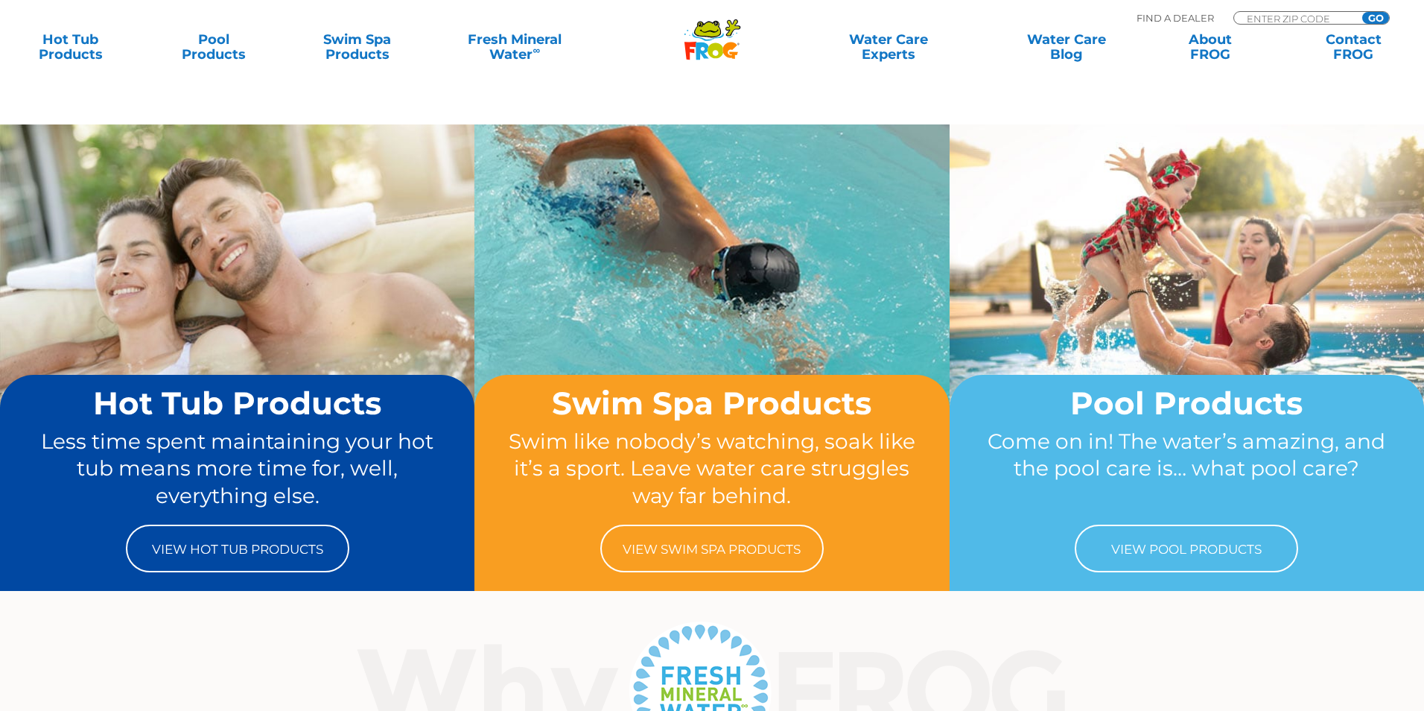 Image resolution: width=1424 pixels, height=711 pixels. Describe the element at coordinates (1187, 302) in the screenshot. I see `img: home-banner-pool-short` at that location.